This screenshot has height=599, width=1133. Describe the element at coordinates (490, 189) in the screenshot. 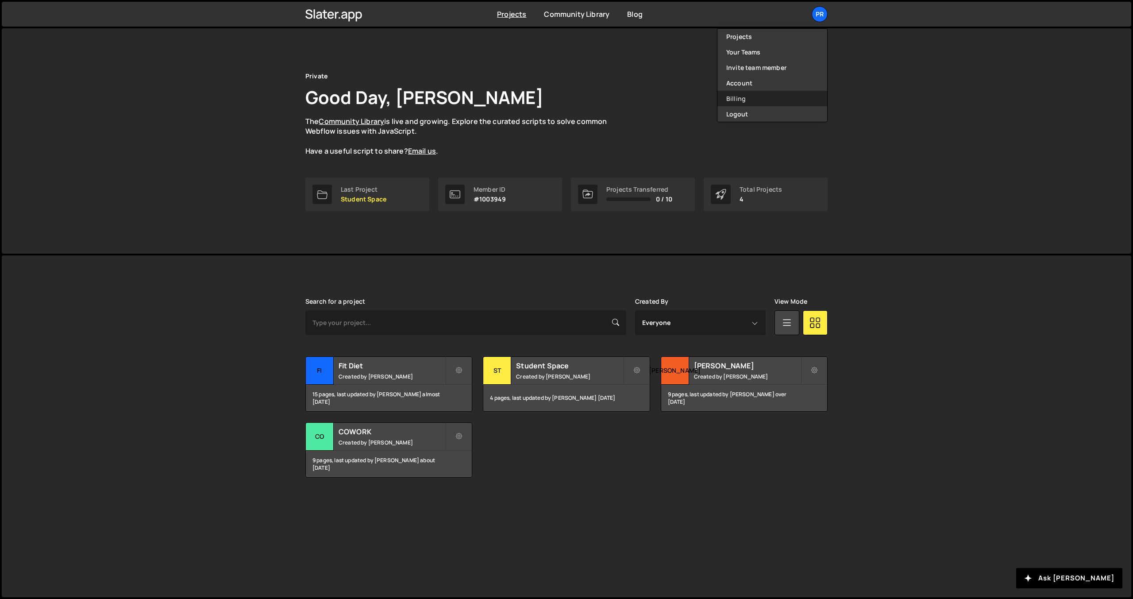

I see `div: Member ID` at that location.